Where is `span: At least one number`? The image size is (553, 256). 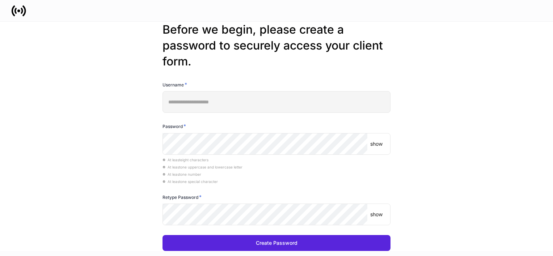
span: At least one number is located at coordinates (182, 174).